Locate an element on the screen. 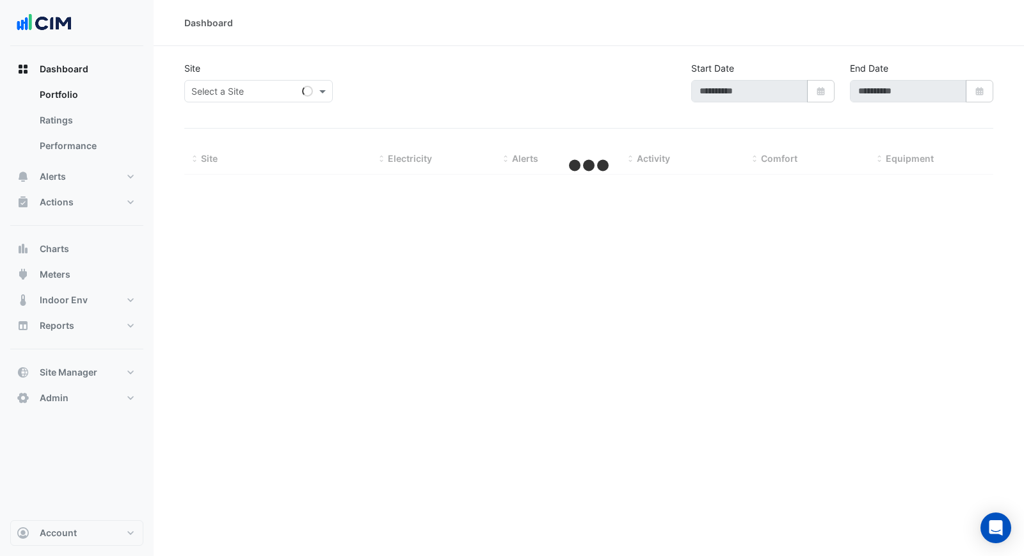  span: Dashboard is located at coordinates (64, 69).